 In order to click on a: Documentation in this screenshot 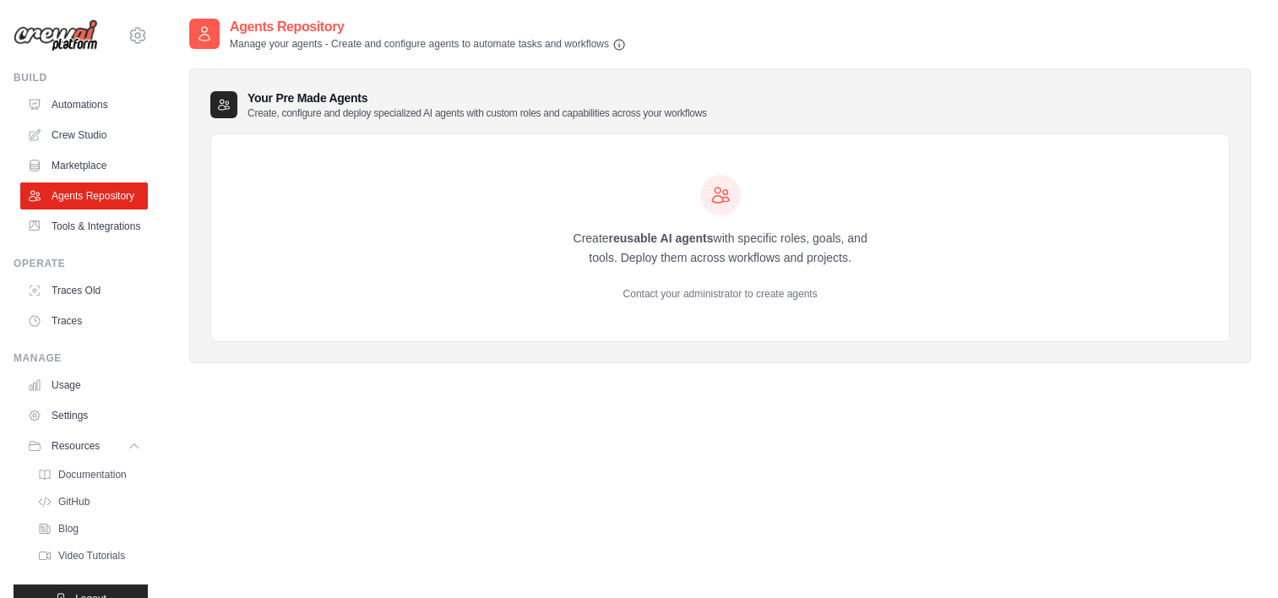, I will do `click(89, 475)`.